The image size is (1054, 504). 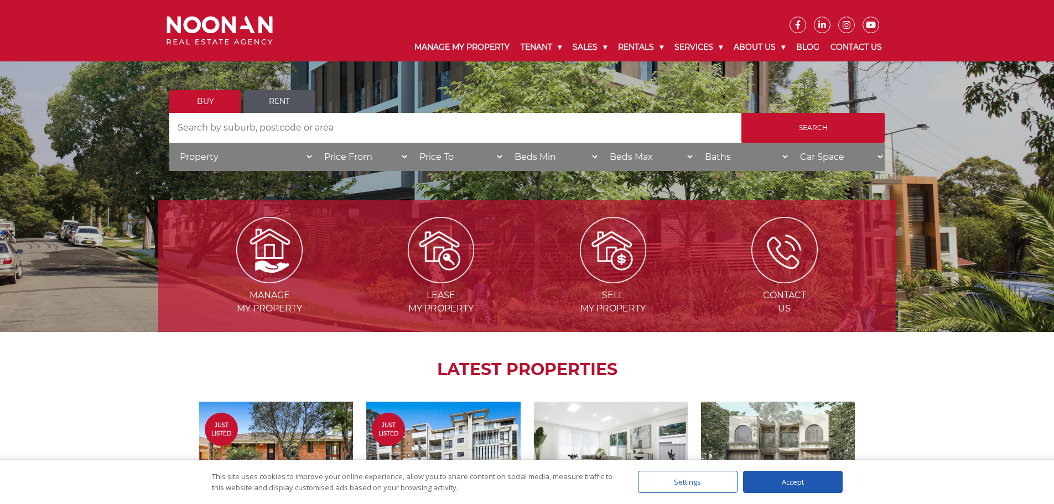 I want to click on img: Sell my property, so click(x=613, y=250).